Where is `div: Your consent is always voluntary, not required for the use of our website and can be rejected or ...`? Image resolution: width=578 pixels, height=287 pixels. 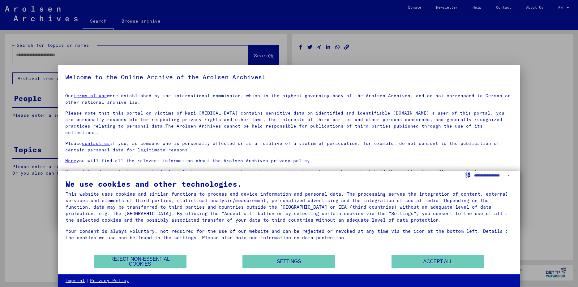 div: Your consent is always voluntary, not required for the use of our website and can be rejected or ... is located at coordinates (289, 234).